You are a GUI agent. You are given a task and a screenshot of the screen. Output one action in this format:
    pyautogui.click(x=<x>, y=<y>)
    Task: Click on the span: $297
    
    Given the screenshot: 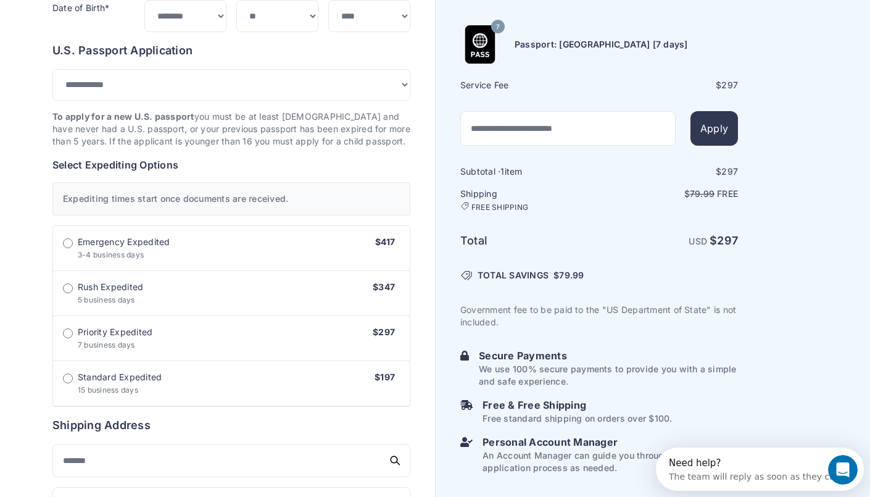 What is the action you would take?
    pyautogui.click(x=384, y=332)
    